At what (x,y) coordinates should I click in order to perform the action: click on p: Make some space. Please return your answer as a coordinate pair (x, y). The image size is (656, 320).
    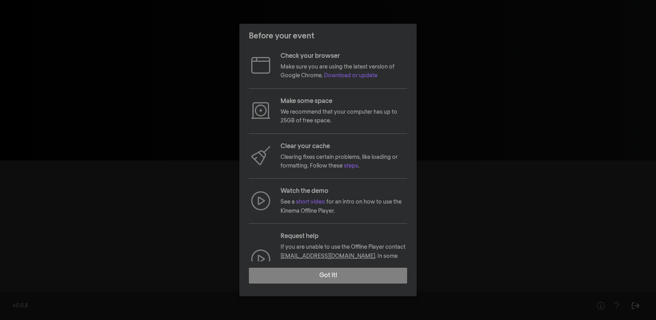
    Looking at the image, I should click on (344, 101).